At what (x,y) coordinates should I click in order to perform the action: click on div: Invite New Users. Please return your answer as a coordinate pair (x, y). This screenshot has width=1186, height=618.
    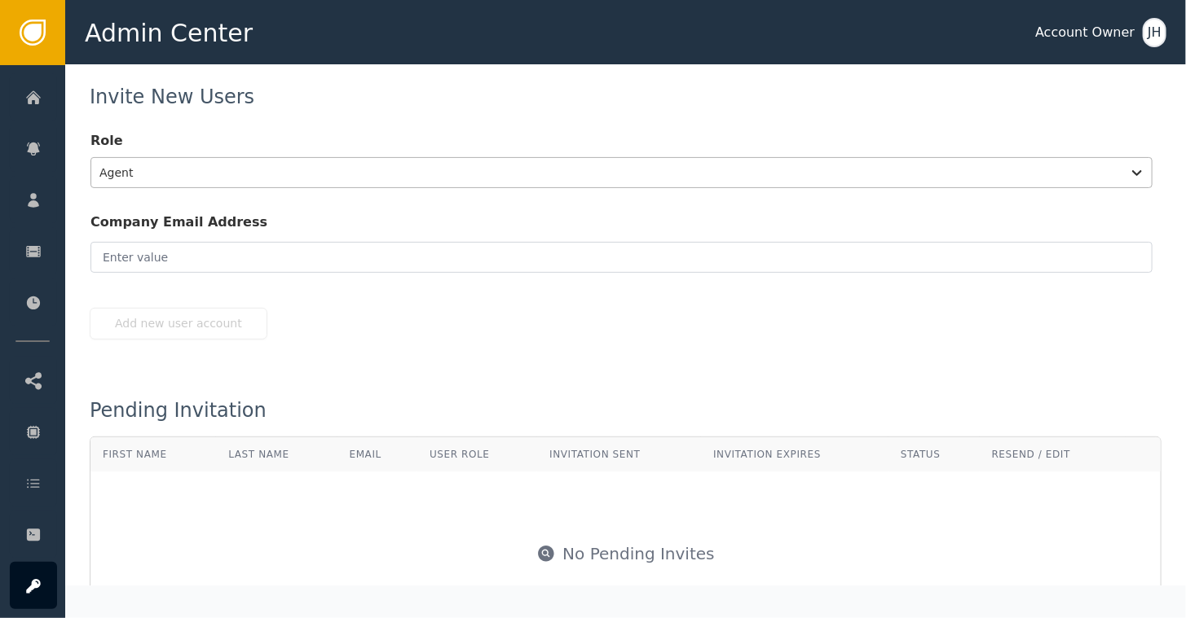
    Looking at the image, I should click on (625, 97).